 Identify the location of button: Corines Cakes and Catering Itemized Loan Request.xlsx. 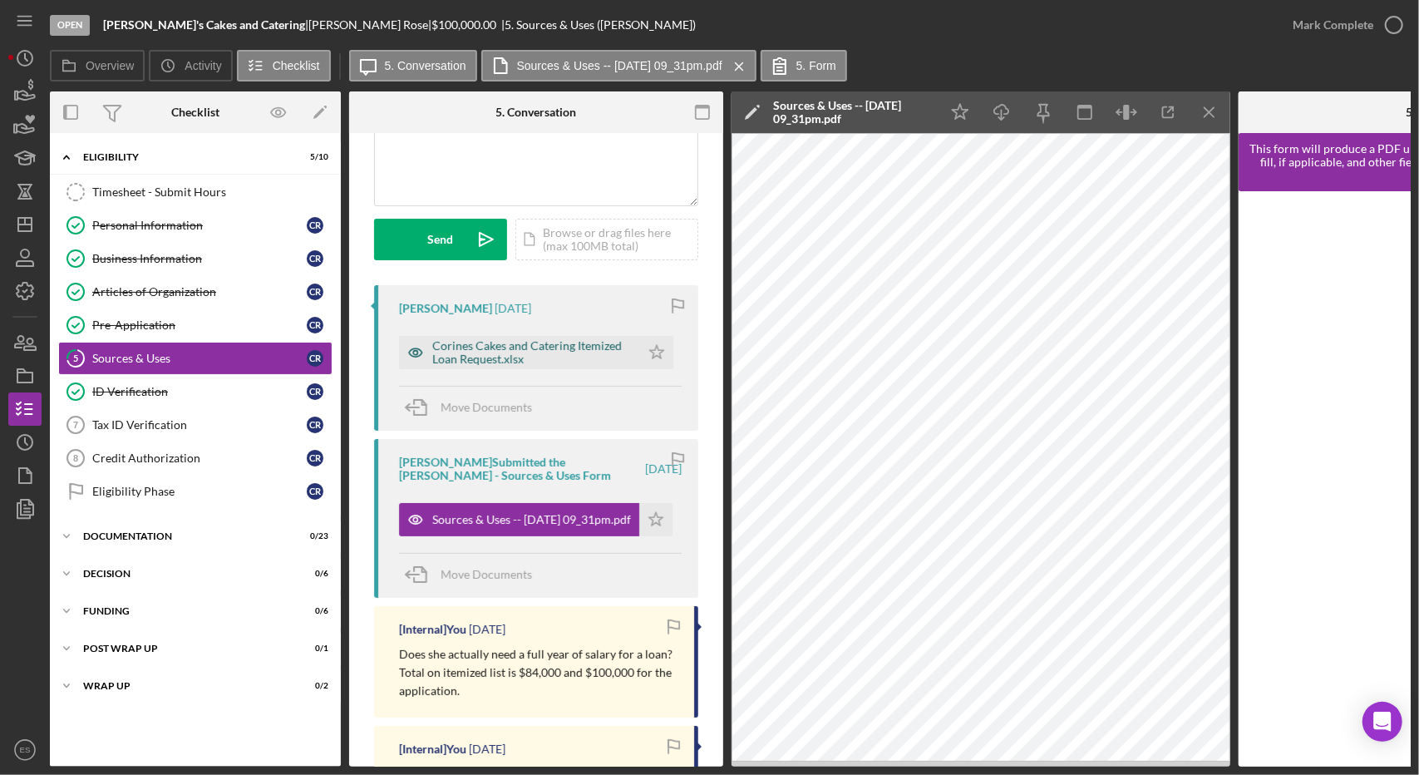
(536, 353).